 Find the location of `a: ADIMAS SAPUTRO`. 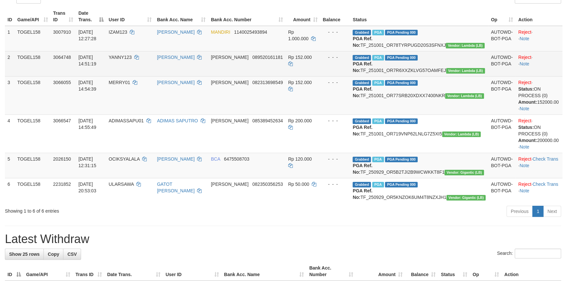

a: ADIMAS SAPUTRO is located at coordinates (177, 120).